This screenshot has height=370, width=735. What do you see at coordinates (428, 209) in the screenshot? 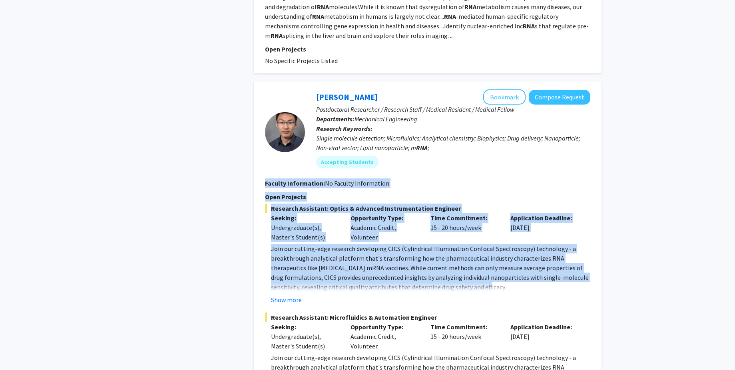
I see `span: Research Assistant: Optics & Advanced Instrumentation Engineer` at bounding box center [428, 209].